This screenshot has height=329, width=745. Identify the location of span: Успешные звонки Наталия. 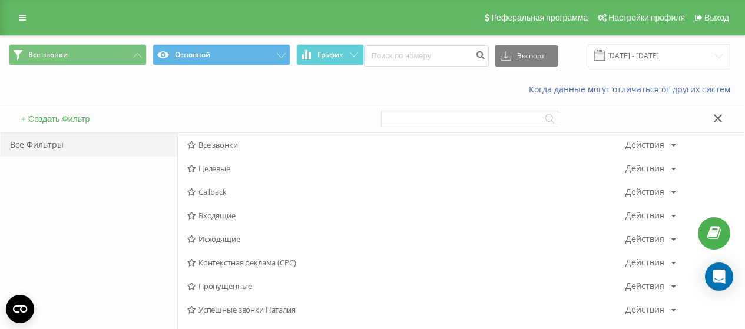
(406, 310).